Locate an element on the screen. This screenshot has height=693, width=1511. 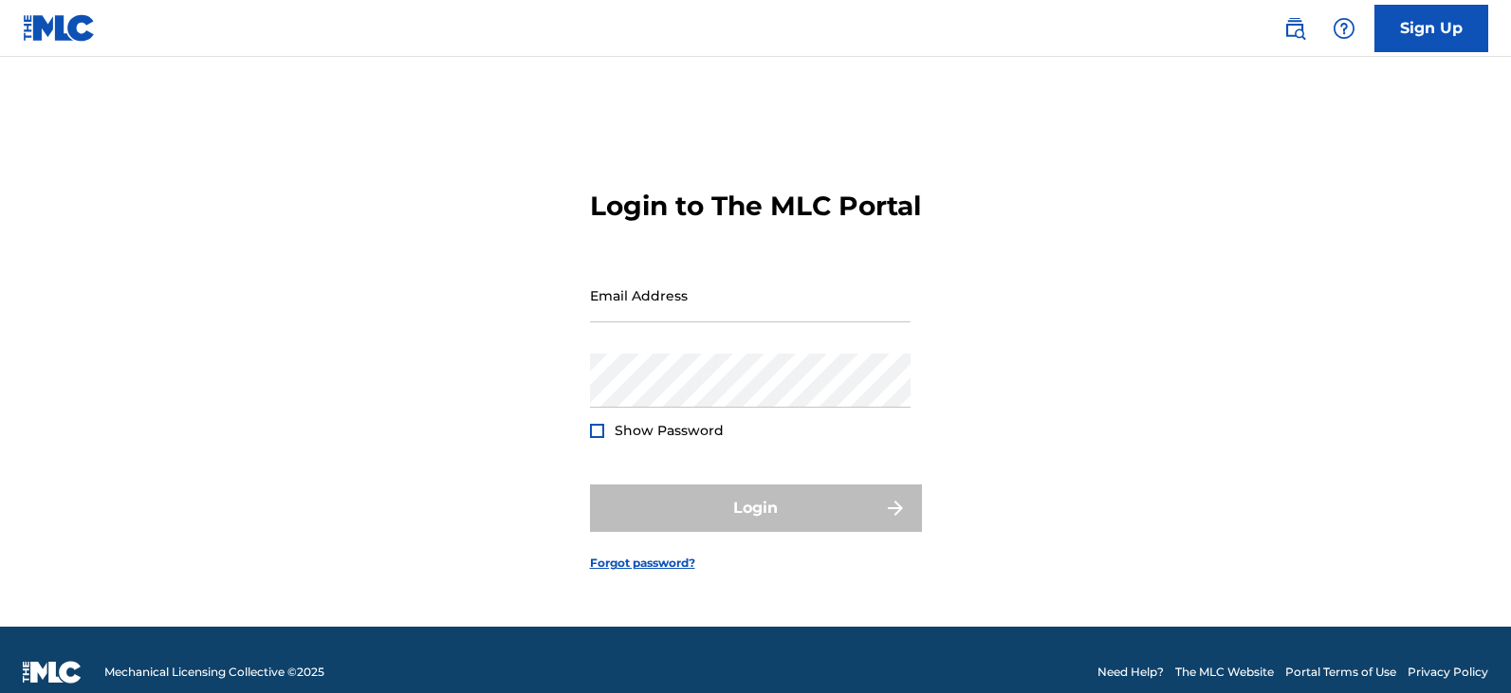
a: Sign Up is located at coordinates (1431, 28).